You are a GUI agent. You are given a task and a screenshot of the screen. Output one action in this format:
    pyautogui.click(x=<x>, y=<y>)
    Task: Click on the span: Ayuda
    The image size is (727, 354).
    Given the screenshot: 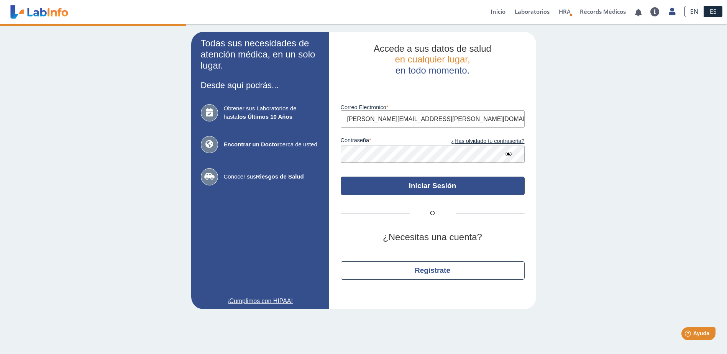 What is the action you would take?
    pyautogui.click(x=43, y=9)
    